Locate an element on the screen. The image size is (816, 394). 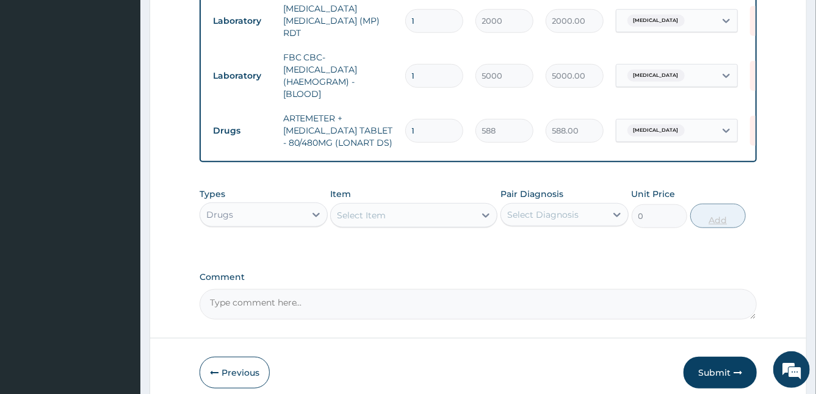
div: Chat with us now is located at coordinates (134, 76).